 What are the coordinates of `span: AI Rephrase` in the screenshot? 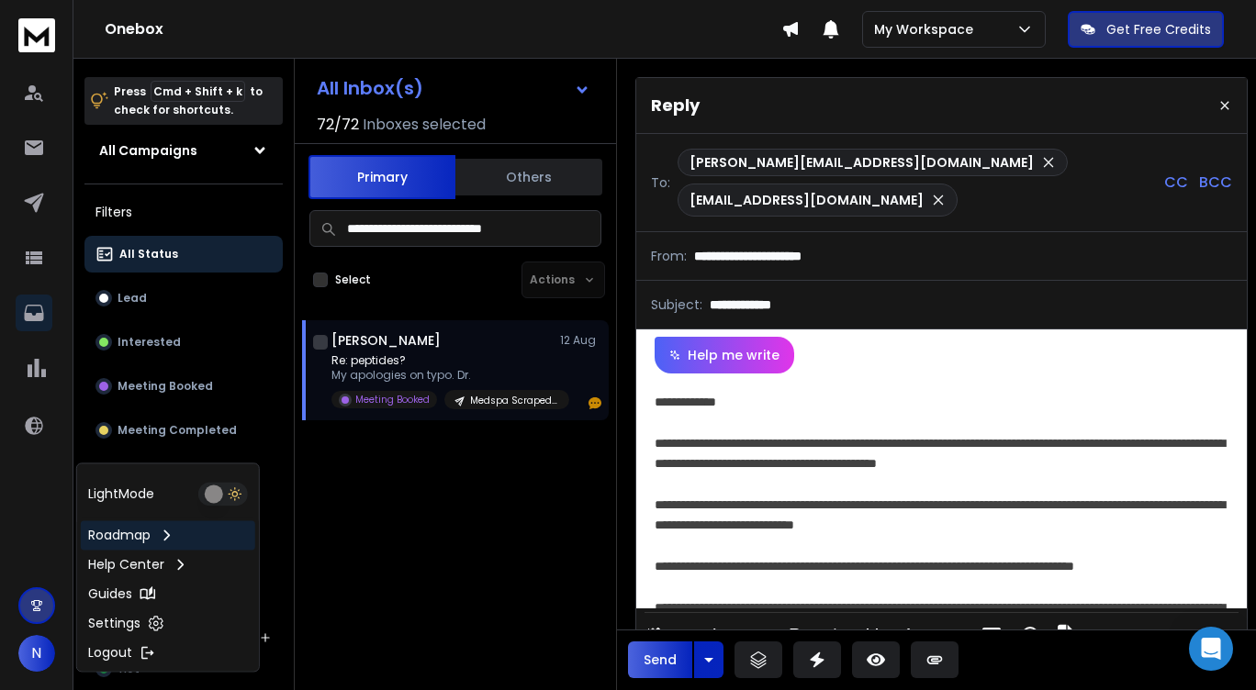 It's located at (710, 634).